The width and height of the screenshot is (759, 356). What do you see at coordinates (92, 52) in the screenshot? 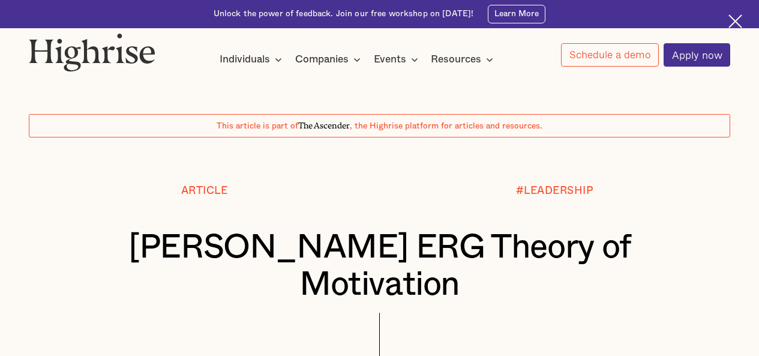
I see `img: Highrise logo` at bounding box center [92, 52].